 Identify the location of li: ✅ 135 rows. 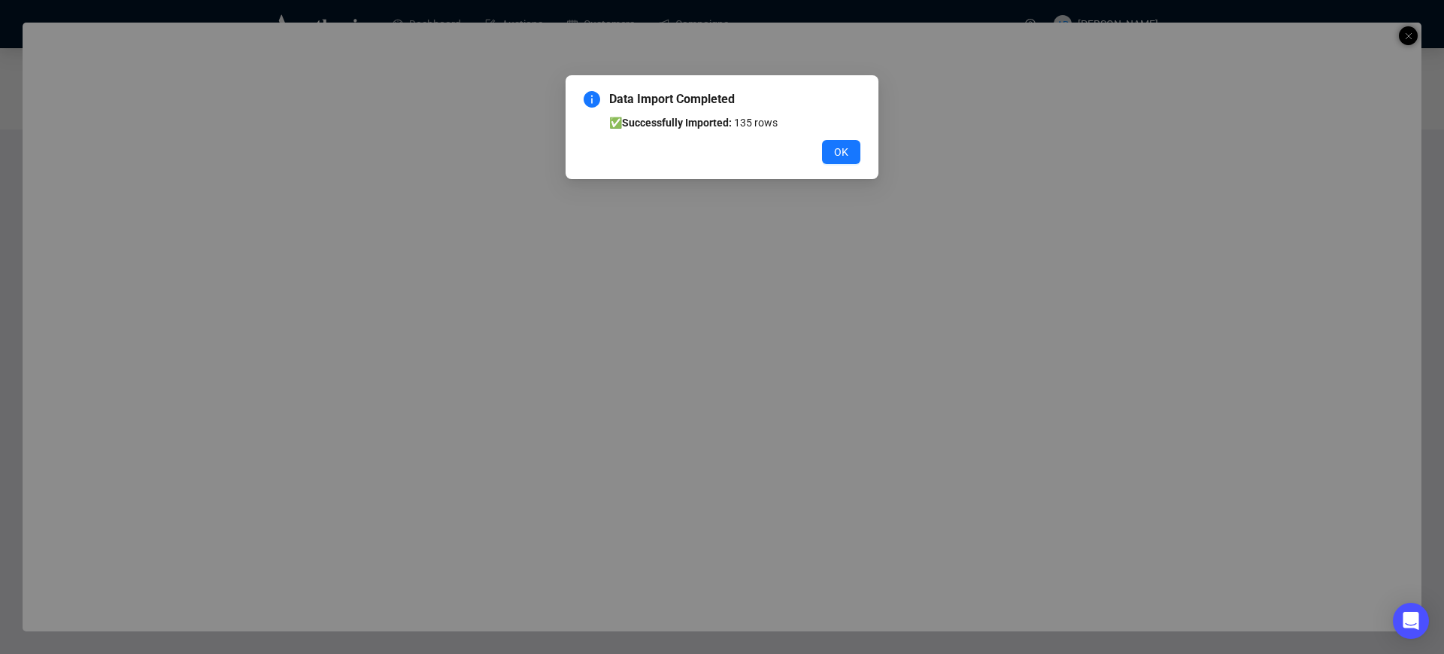
(735, 123).